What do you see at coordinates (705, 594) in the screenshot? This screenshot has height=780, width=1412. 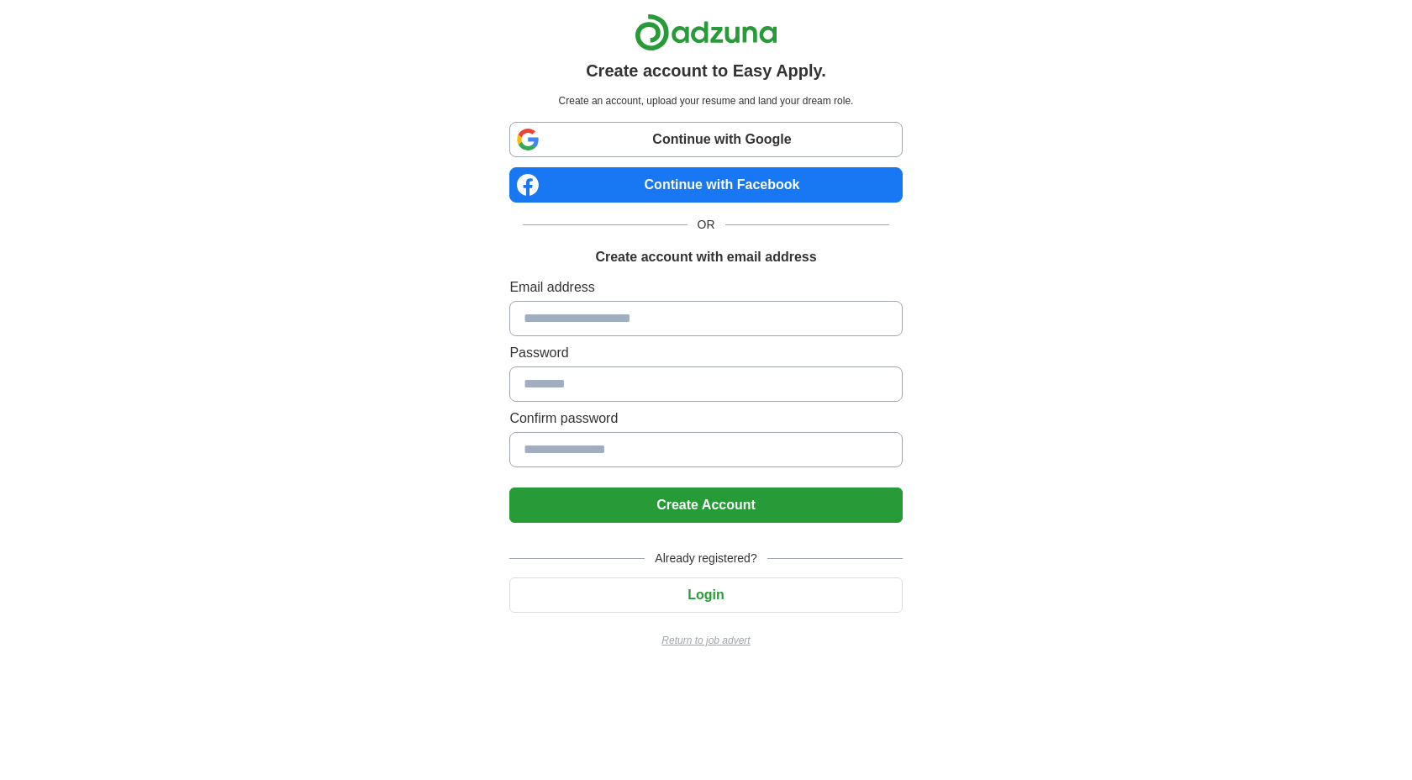 I see `a: Login` at bounding box center [705, 594].